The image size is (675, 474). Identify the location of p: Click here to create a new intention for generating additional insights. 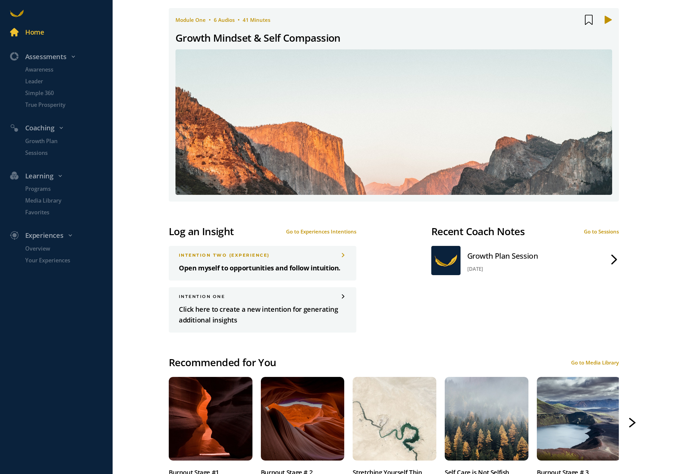
(263, 315).